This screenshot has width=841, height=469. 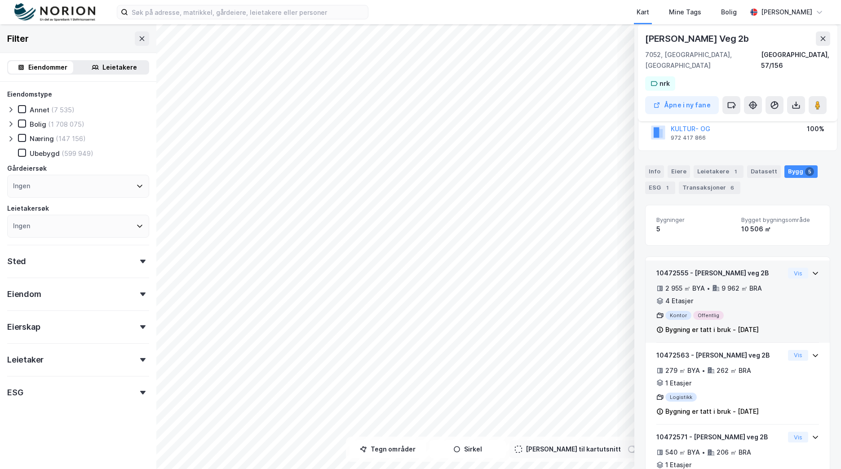 I want to click on div: Eiendom, so click(x=24, y=294).